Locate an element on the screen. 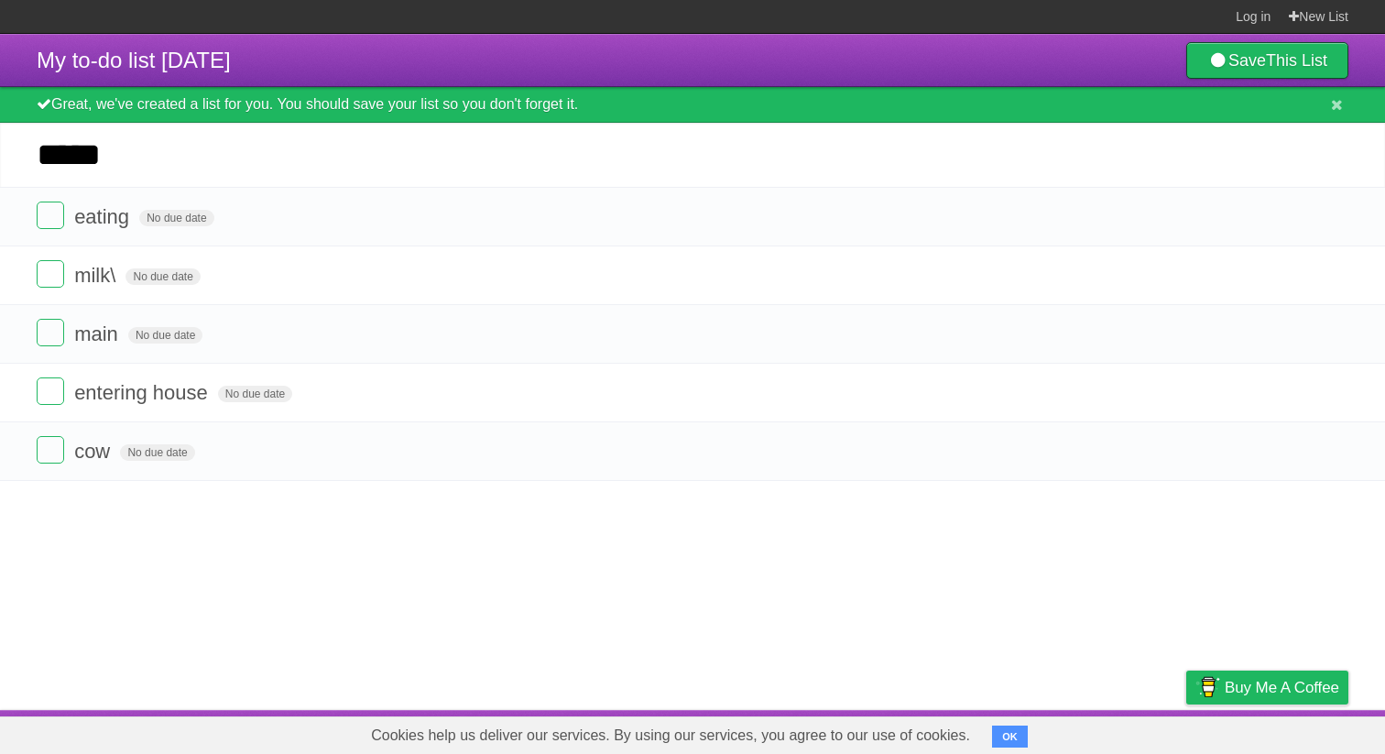  span: Buy me a coffee is located at coordinates (1282, 687).